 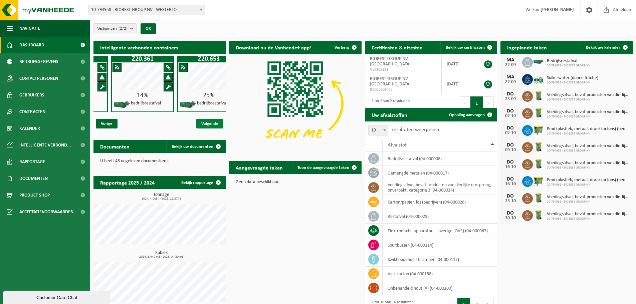 What do you see at coordinates (539, 181) in the screenshot?
I see `img: WB-1100-HPE-GN-50` at bounding box center [539, 181].